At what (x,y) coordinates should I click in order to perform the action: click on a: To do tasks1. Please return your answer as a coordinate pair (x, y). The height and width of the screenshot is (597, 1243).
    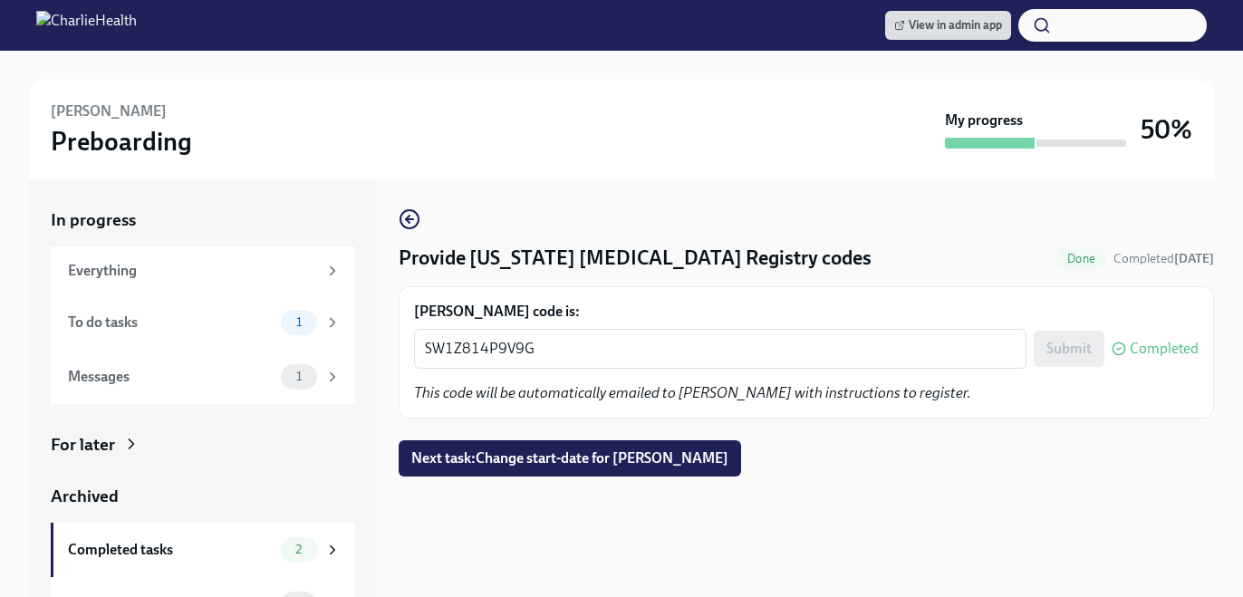
    Looking at the image, I should click on (203, 323).